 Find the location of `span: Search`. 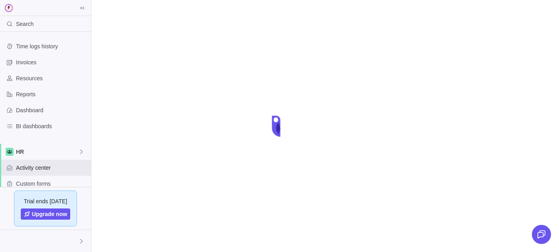

span: Search is located at coordinates (25, 24).